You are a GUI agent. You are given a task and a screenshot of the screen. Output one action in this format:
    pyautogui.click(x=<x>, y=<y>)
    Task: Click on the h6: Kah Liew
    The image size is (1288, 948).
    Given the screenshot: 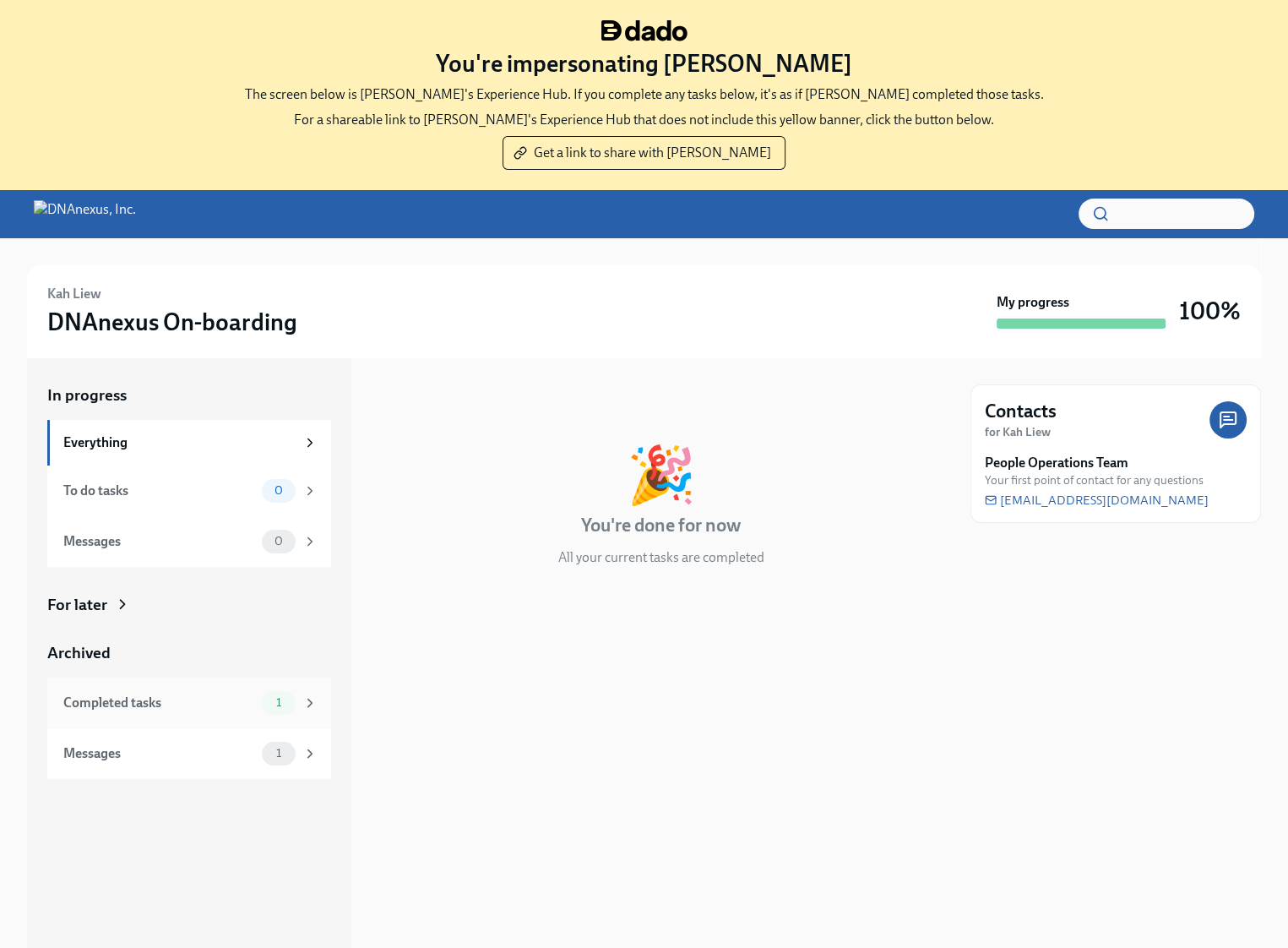 What is the action you would take?
    pyautogui.click(x=75, y=294)
    